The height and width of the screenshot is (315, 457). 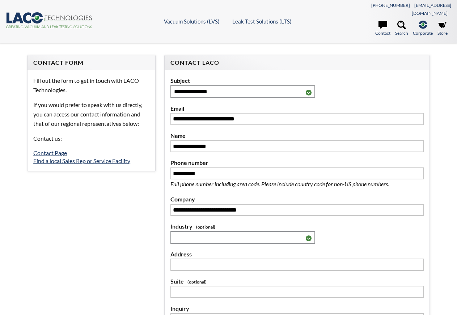 What do you see at coordinates (442, 29) in the screenshot?
I see `a: Store` at bounding box center [442, 29].